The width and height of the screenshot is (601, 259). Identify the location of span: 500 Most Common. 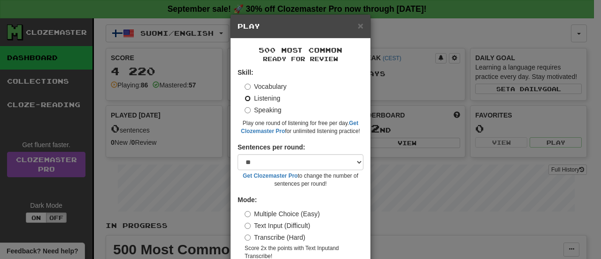
(301, 50).